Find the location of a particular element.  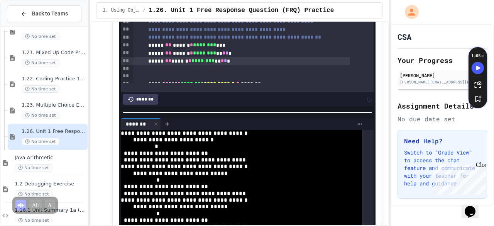

button: Back to Teams is located at coordinates (44, 14).